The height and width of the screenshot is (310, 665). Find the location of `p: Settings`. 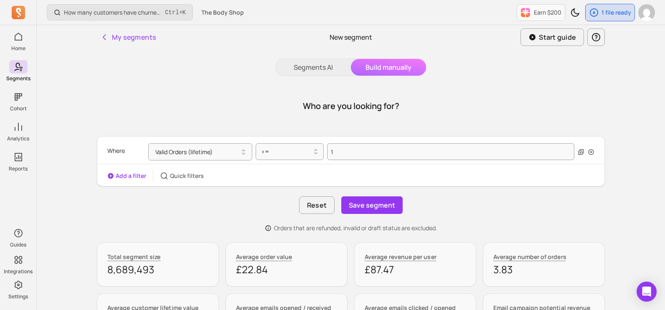

p: Settings is located at coordinates (18, 296).